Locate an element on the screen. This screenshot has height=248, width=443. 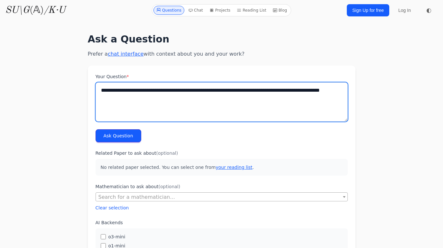
a: your reading list is located at coordinates (234, 167).